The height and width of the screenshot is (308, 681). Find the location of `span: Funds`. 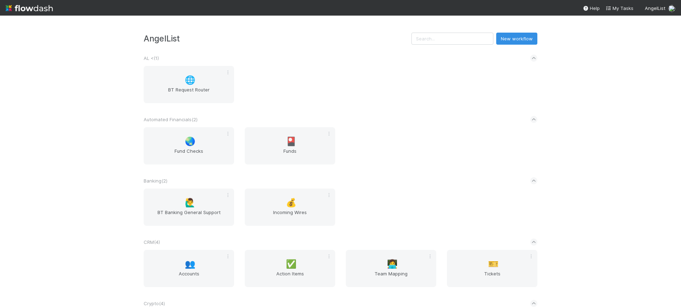

span: Funds is located at coordinates (290, 155).